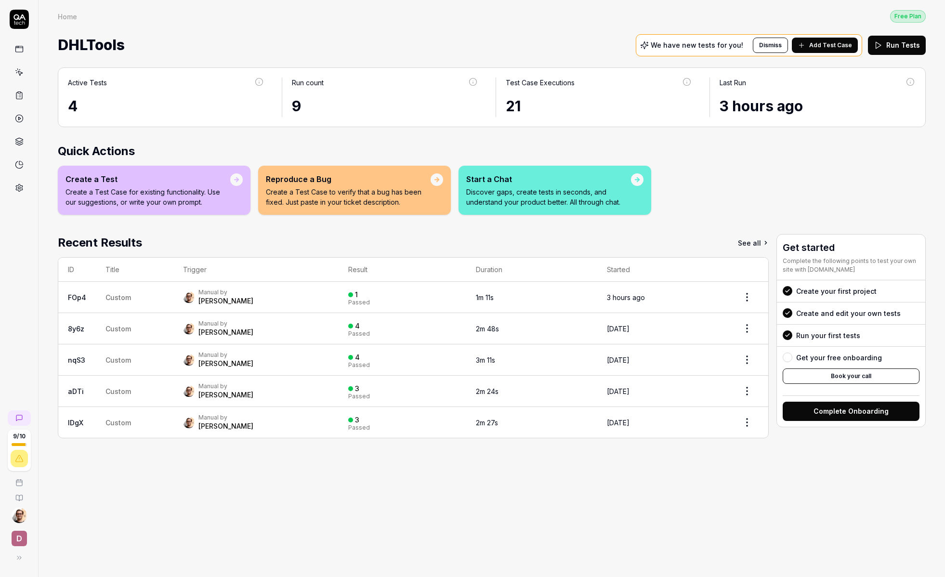  What do you see at coordinates (661, 270) in the screenshot?
I see `th: Started` at bounding box center [661, 270].